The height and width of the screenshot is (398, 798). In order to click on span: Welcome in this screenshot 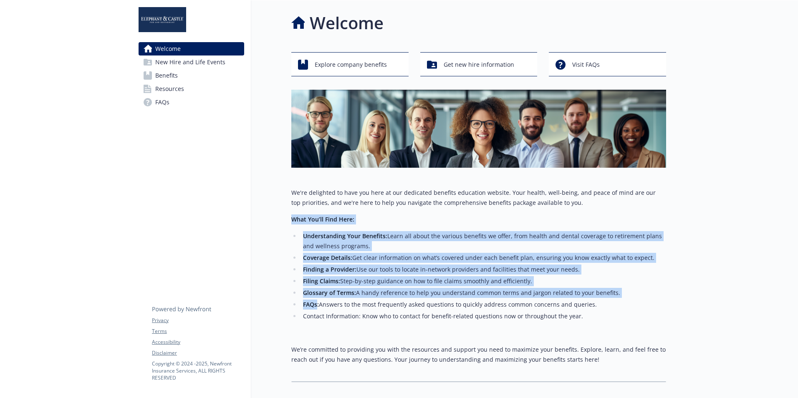, I will do `click(168, 49)`.